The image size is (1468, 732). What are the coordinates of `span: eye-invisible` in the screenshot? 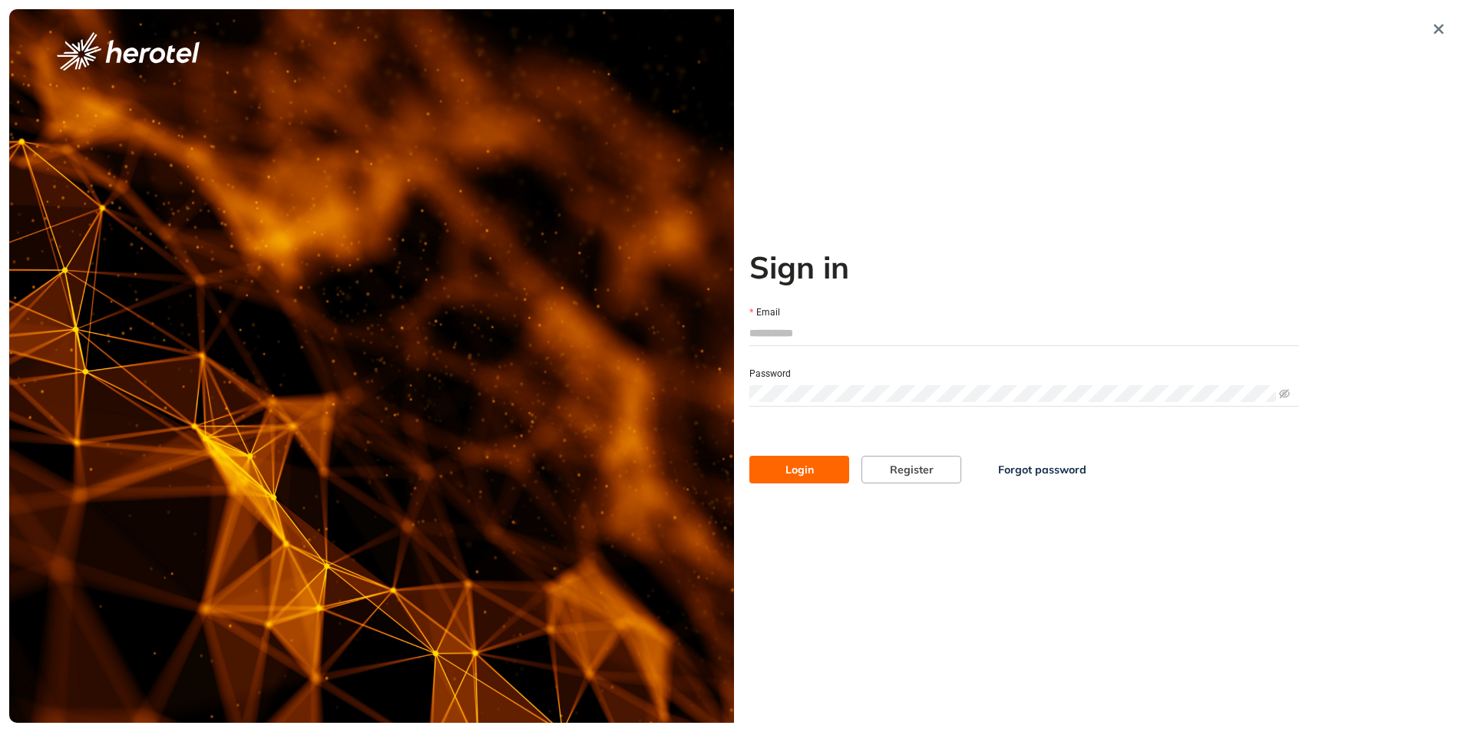 It's located at (1284, 394).